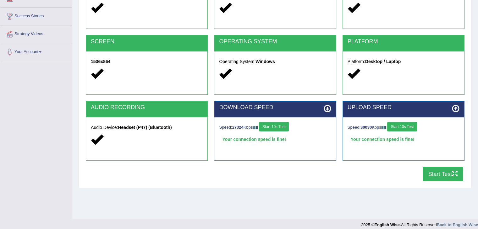 Image resolution: width=478 pixels, height=229 pixels. What do you see at coordinates (388, 225) in the screenshot?
I see `strong: English Wise.` at bounding box center [388, 225].